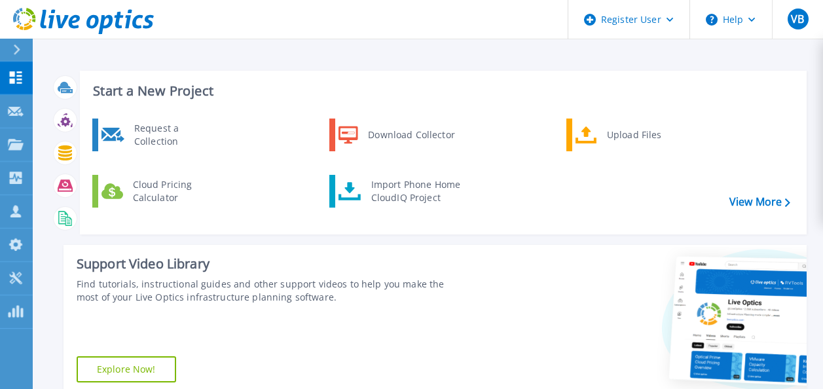 The width and height of the screenshot is (823, 389). What do you see at coordinates (798, 19) in the screenshot?
I see `span: VB` at bounding box center [798, 19].